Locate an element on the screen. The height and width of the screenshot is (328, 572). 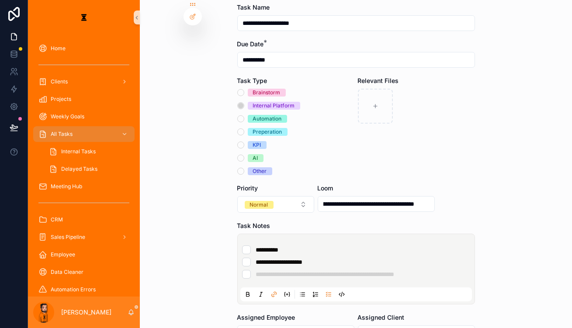
span: Priority is located at coordinates (248, 188).